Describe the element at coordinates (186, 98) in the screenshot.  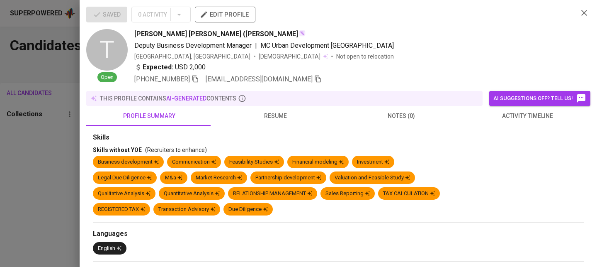
I see `span: AI-generated` at that location.